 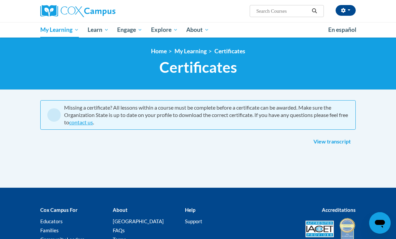 What do you see at coordinates (81, 122) in the screenshot?
I see `a: contact us` at bounding box center [81, 122].